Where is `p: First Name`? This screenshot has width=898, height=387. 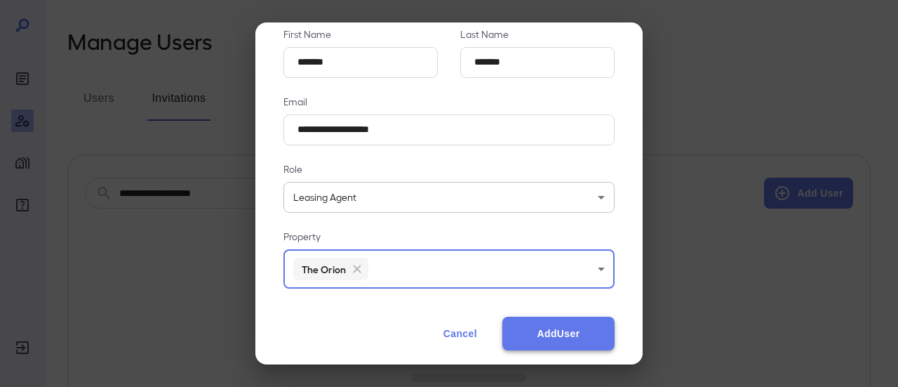
p: First Name is located at coordinates (361, 34).